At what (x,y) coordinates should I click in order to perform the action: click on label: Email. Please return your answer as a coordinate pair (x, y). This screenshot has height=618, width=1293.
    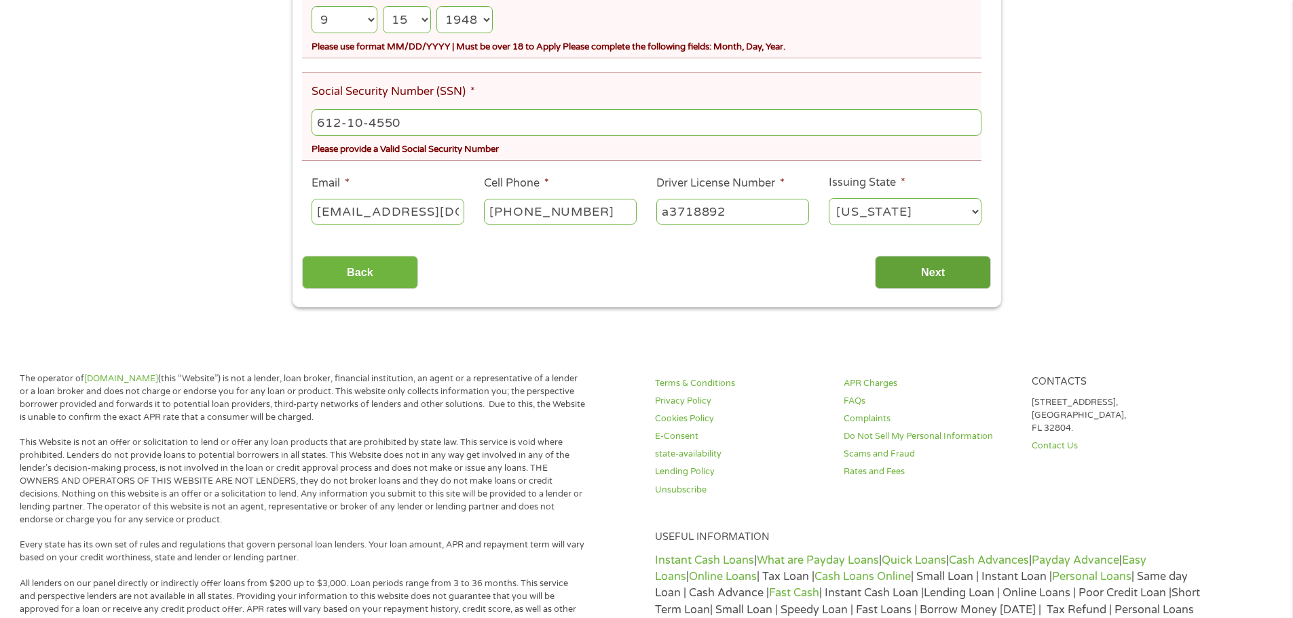
    Looking at the image, I should click on (331, 183).